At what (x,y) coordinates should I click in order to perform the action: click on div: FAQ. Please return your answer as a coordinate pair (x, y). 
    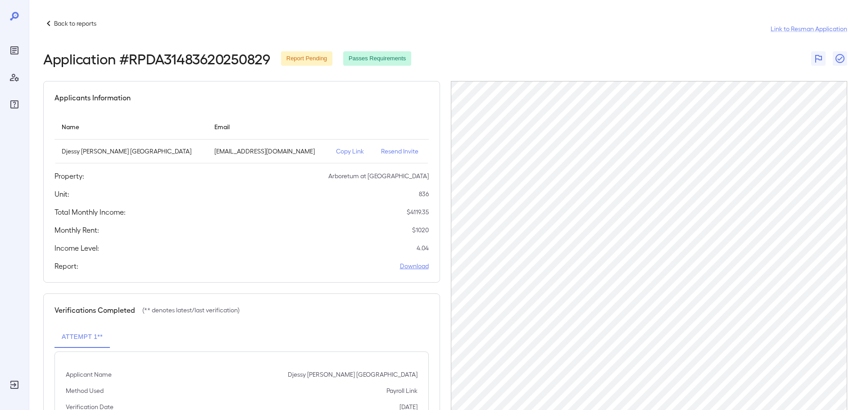
    Looking at the image, I should click on (14, 105).